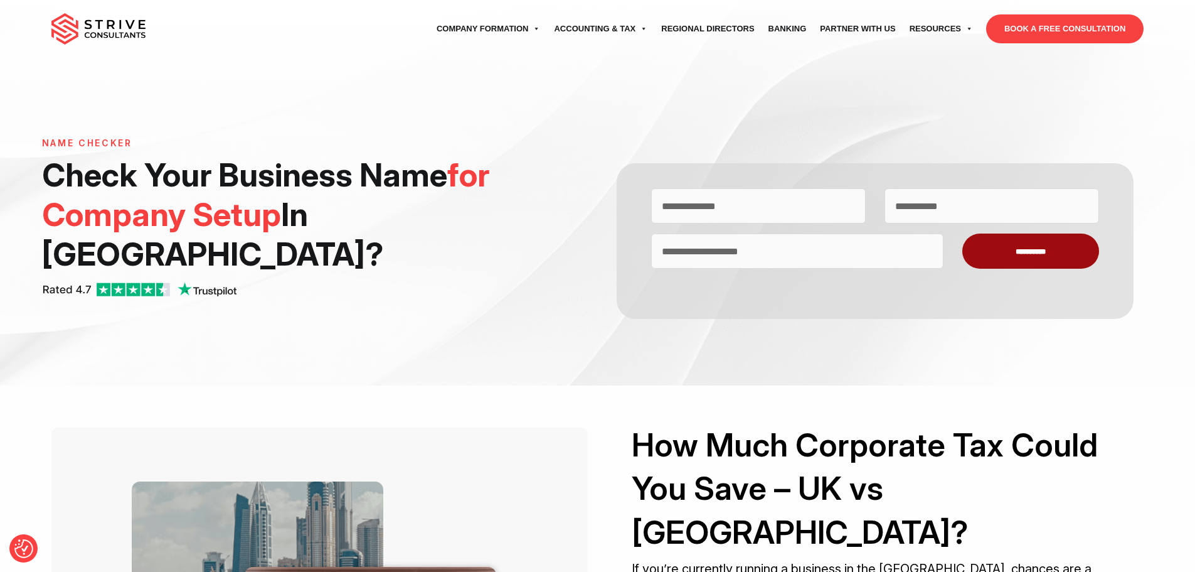 The width and height of the screenshot is (1195, 572). What do you see at coordinates (601, 29) in the screenshot?
I see `a: Accounting & Tax` at bounding box center [601, 29].